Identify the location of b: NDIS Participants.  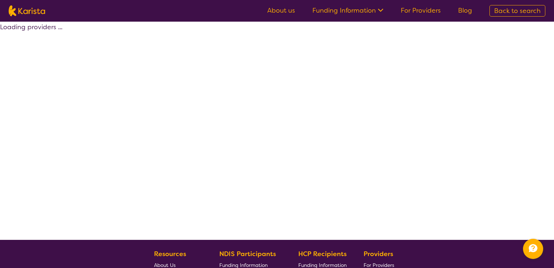
(247, 254).